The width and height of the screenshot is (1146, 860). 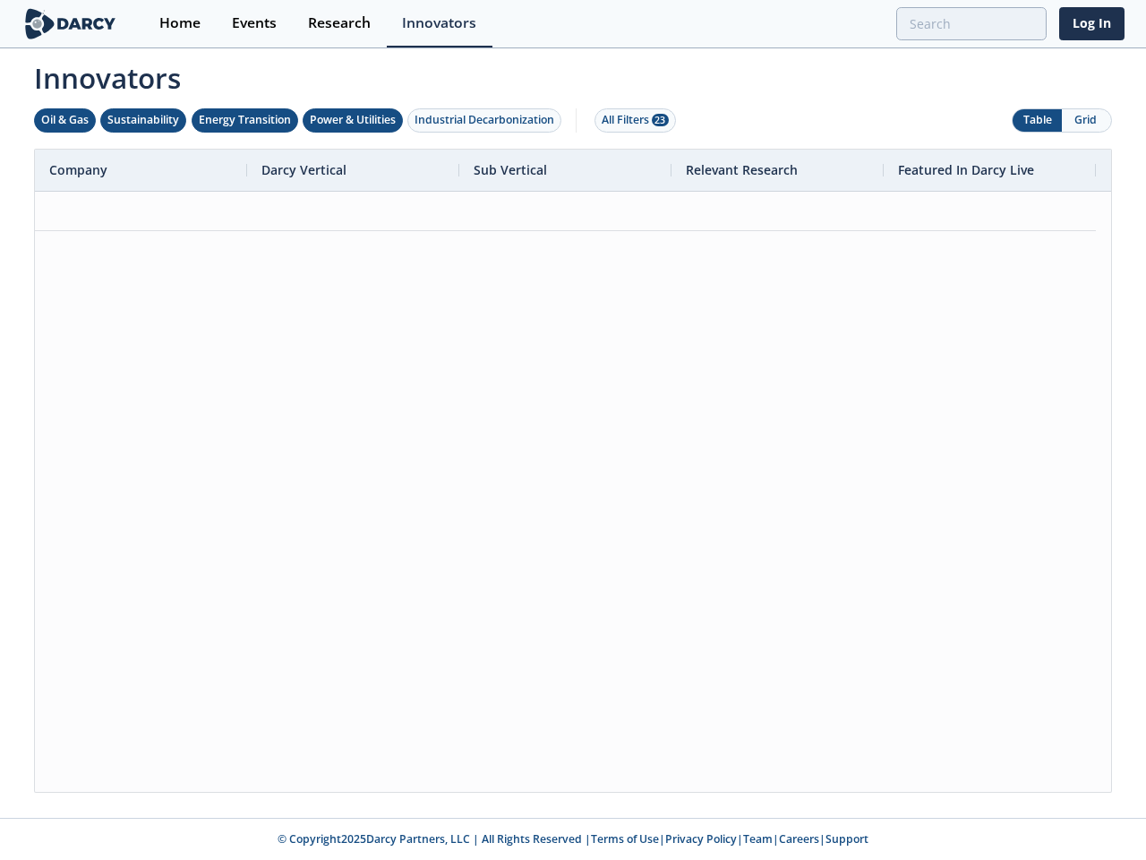 What do you see at coordinates (660, 120) in the screenshot?
I see `span: 23` at bounding box center [660, 120].